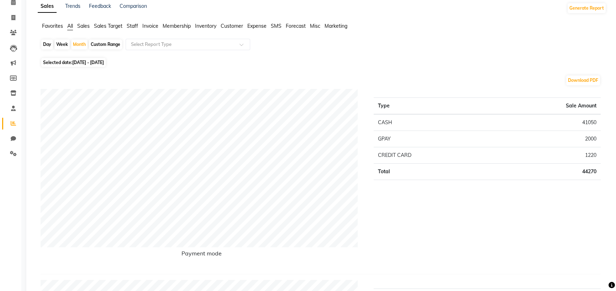  Describe the element at coordinates (70, 26) in the screenshot. I see `span: All` at that location.